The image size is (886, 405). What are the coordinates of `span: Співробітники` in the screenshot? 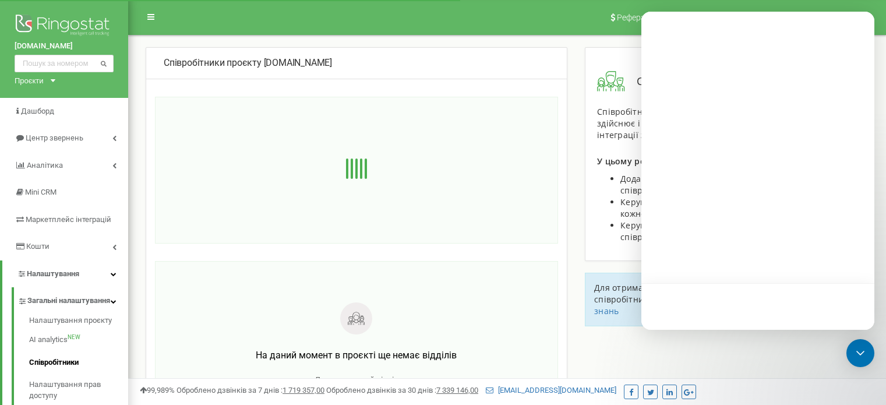 It's located at (668, 82).